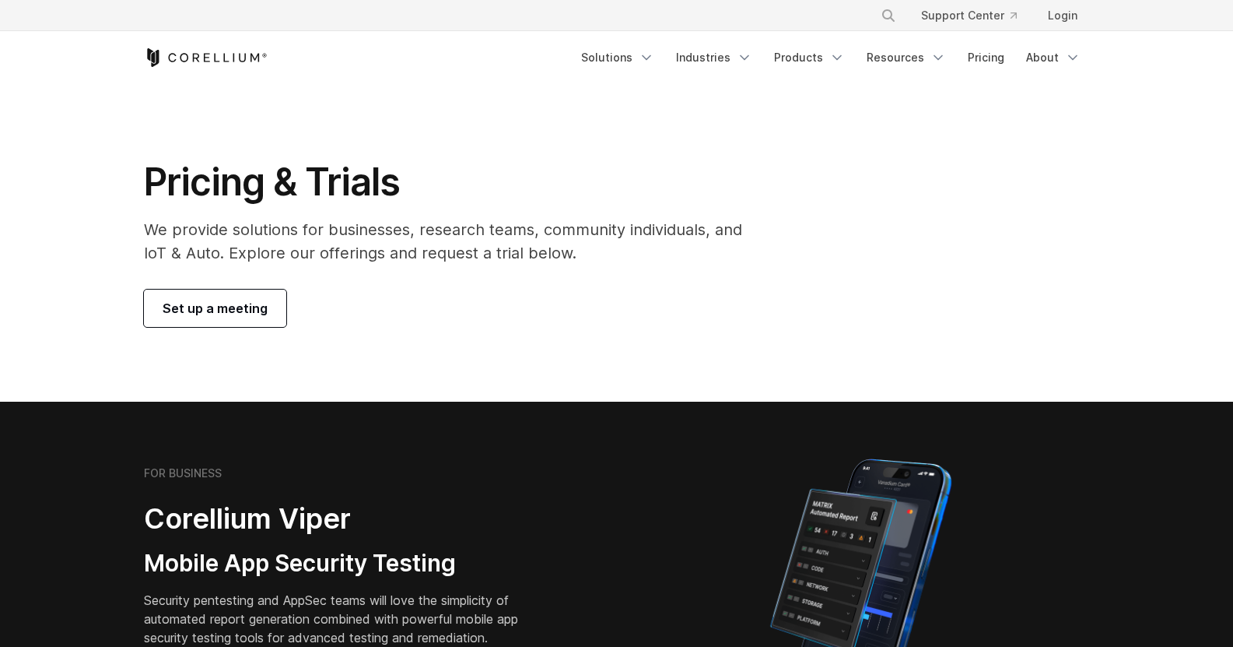 Image resolution: width=1233 pixels, height=647 pixels. I want to click on a: Corellium Home, so click(205, 58).